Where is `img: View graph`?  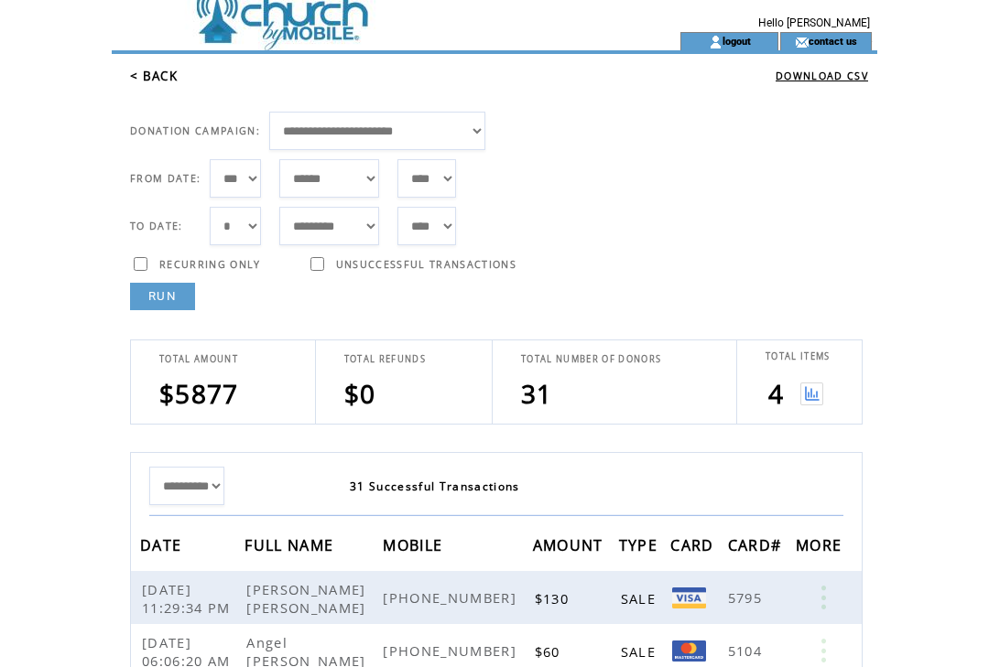
img: View graph is located at coordinates (811, 394).